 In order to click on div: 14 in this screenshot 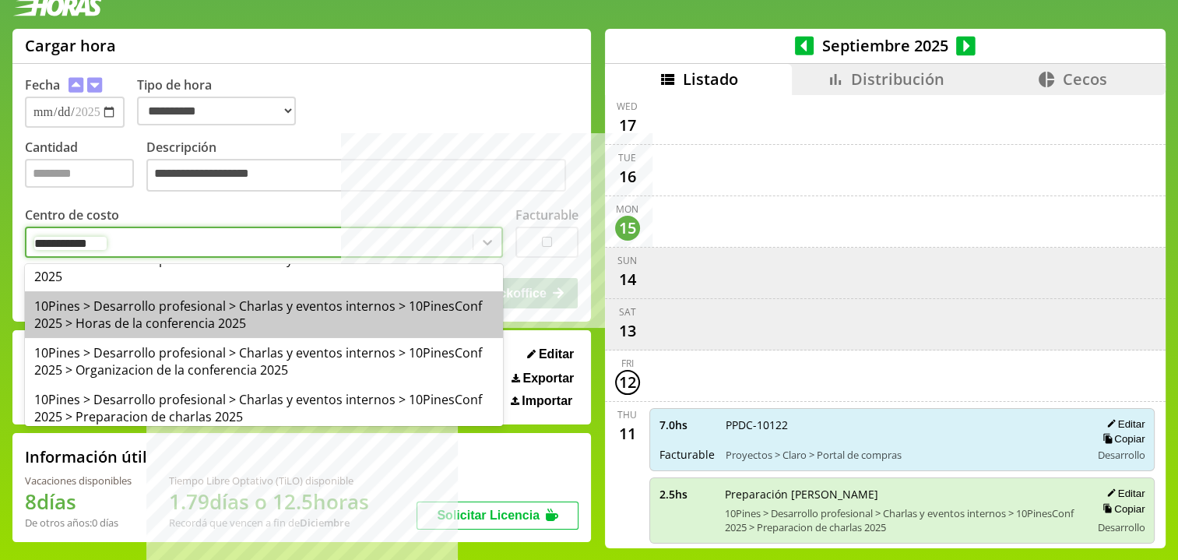, I will do `click(628, 280)`.